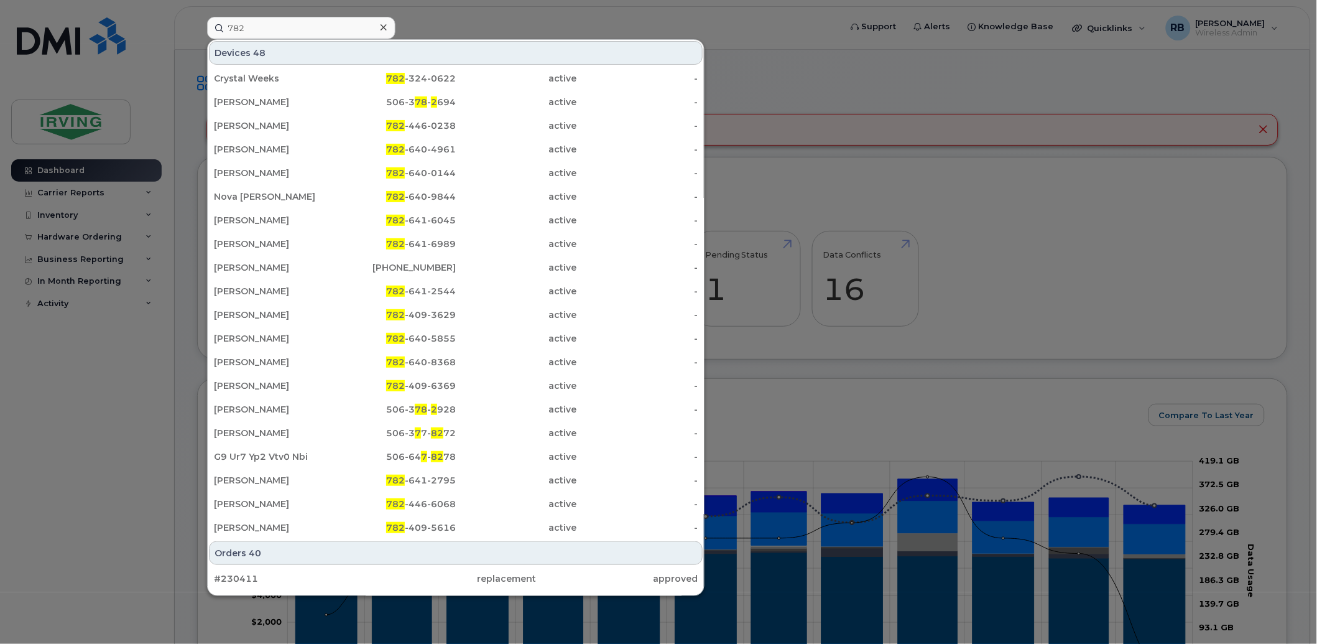  What do you see at coordinates (259, 53) in the screenshot?
I see `span: 48` at bounding box center [259, 53].